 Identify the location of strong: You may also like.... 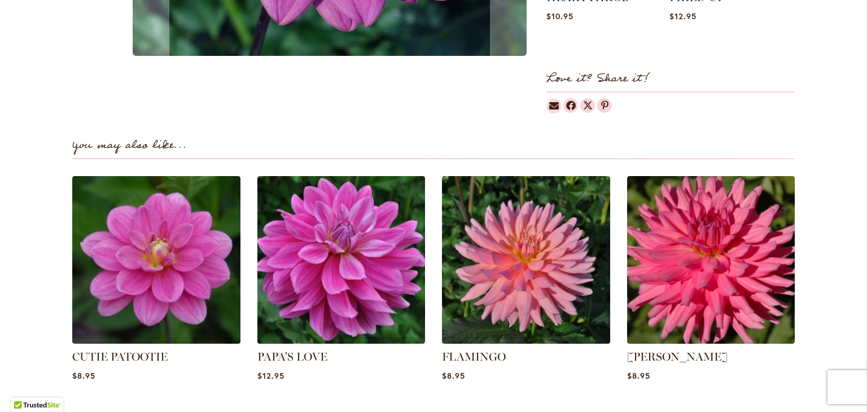
(129, 145).